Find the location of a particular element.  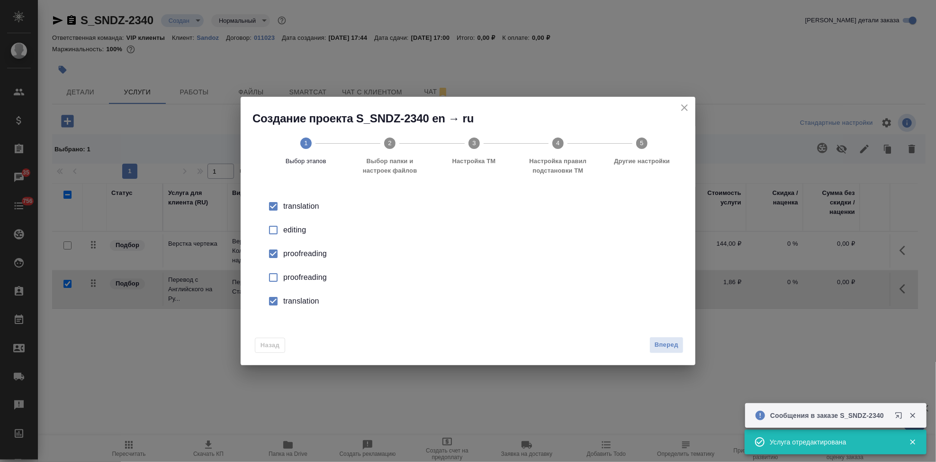

span: Другие настройки is located at coordinates (642, 161).